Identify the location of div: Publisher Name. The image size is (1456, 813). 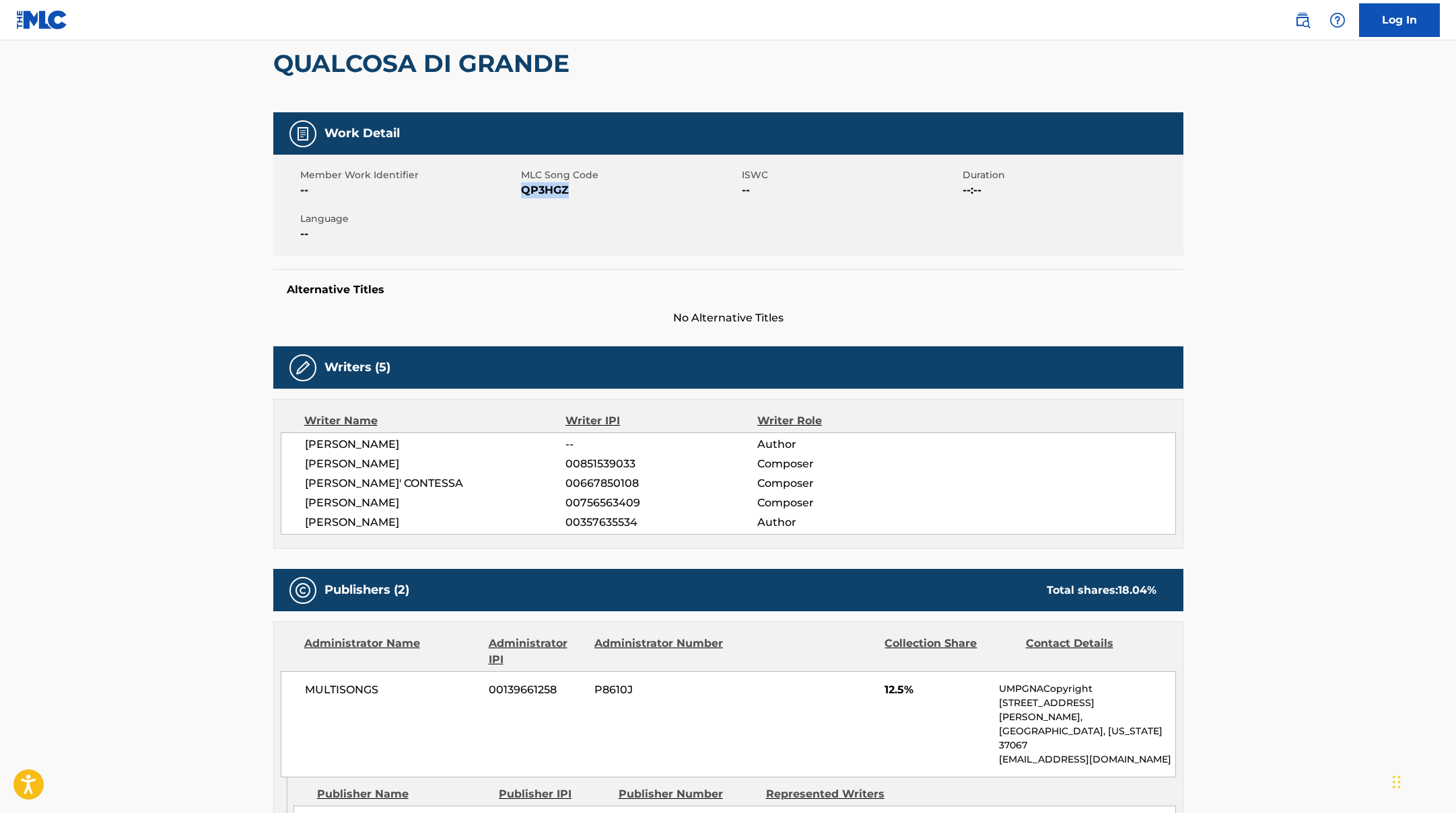
(403, 794).